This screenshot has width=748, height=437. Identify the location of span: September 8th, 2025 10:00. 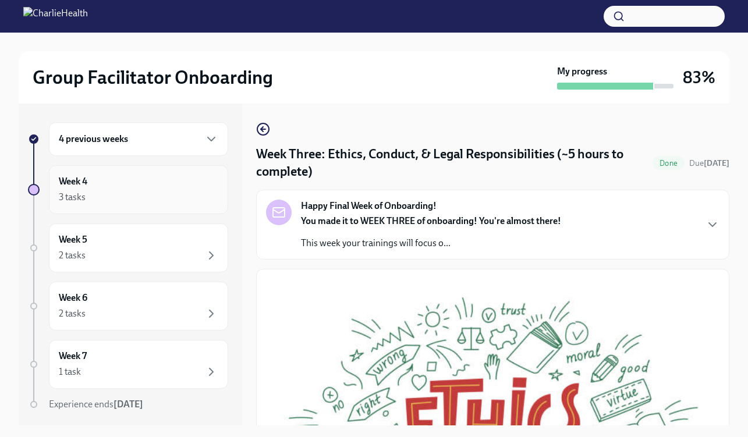
(709, 163).